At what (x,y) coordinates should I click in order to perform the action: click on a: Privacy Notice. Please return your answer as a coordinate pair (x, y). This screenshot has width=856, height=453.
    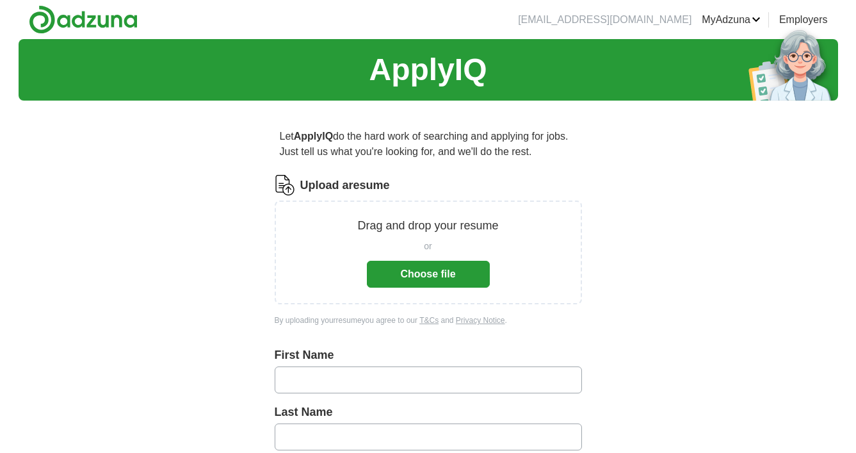
    Looking at the image, I should click on (480, 320).